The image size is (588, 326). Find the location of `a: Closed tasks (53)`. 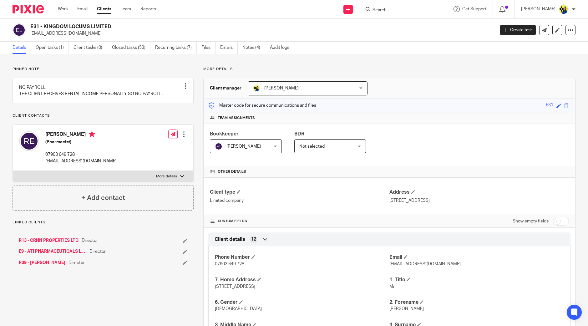

a: Closed tasks (53) is located at coordinates (131, 48).